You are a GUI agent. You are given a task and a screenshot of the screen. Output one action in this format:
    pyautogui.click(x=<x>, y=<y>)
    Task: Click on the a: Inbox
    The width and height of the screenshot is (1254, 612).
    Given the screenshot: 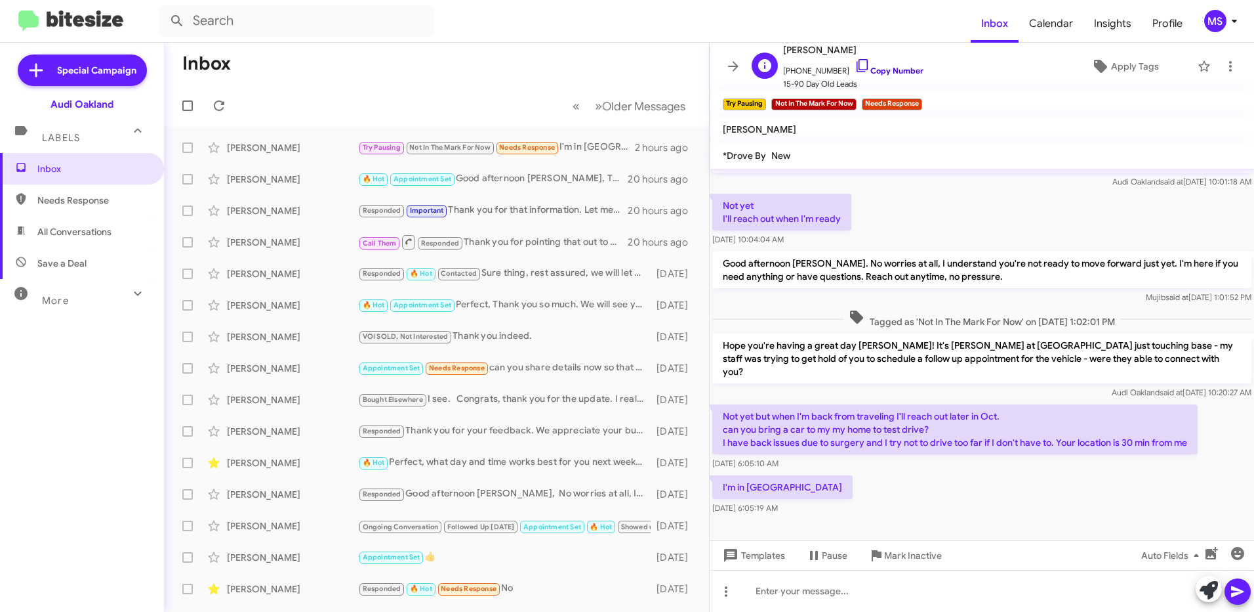 What is the action you would take?
    pyautogui.click(x=995, y=24)
    